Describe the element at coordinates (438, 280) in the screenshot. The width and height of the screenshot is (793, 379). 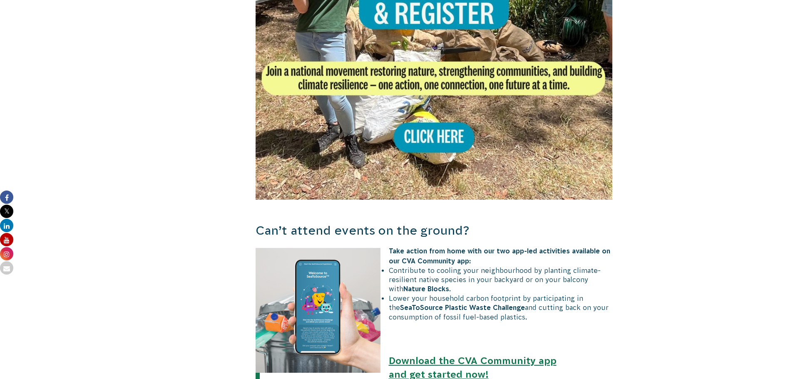
I see `li: Contribute to cooling your neighbourhood by planting climate-resilient native species in your bac...` at that location.